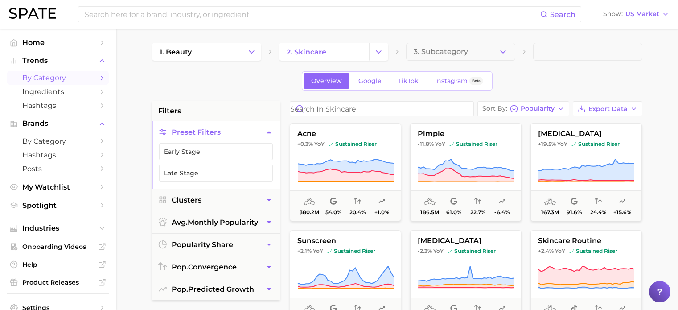 This screenshot has height=310, width=678. I want to click on span: skincare routine, so click(586, 241).